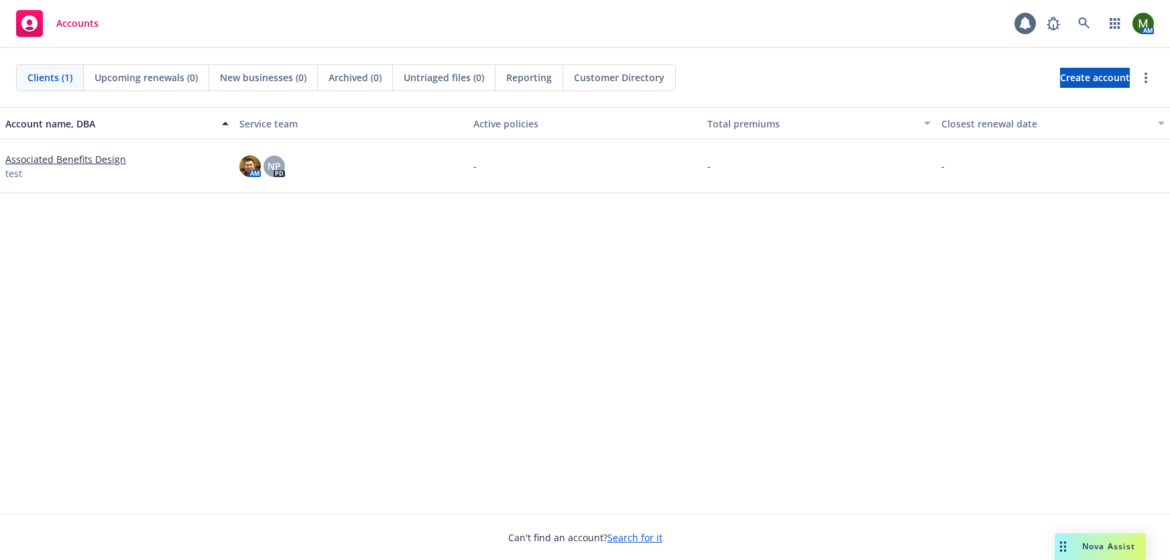 The image size is (1170, 560). Describe the element at coordinates (585, 123) in the screenshot. I see `button: Active policies` at that location.